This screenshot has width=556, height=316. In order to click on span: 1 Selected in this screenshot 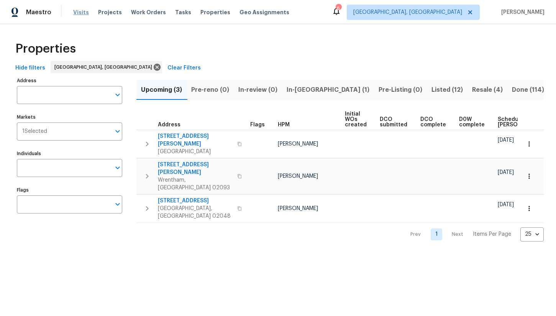, I will do `click(35, 131)`.